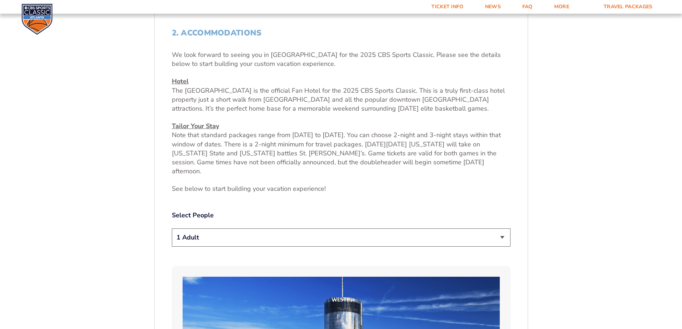  Describe the element at coordinates (341, 33) in the screenshot. I see `h2: 2. Accommodations` at that location.